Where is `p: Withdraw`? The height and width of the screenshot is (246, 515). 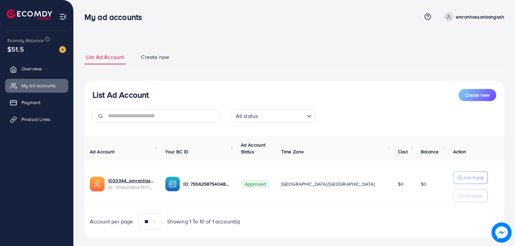 p: Withdraw is located at coordinates (473, 196).